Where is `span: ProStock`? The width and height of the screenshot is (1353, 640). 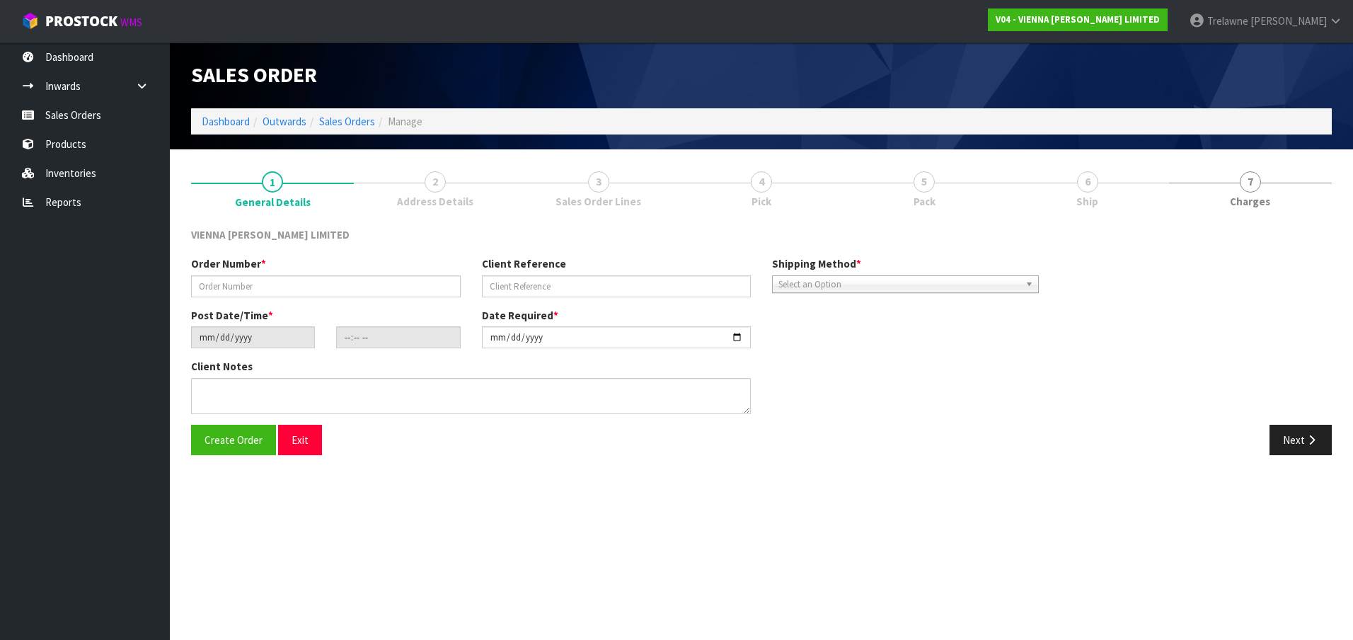 span: ProStock is located at coordinates (81, 21).